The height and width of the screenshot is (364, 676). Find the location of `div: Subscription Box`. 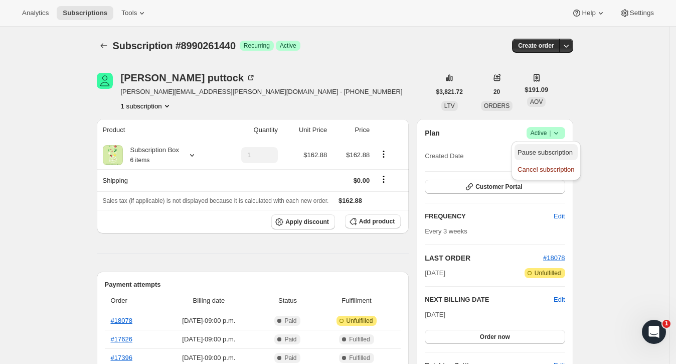

div: Subscription Box is located at coordinates (151, 155).